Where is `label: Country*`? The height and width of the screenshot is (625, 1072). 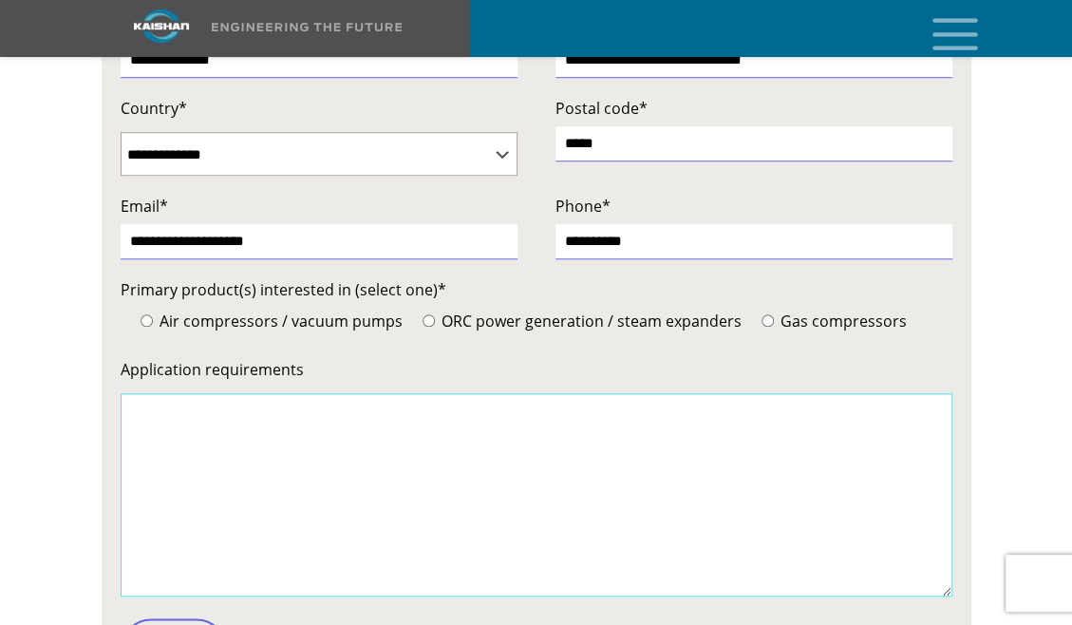 label: Country* is located at coordinates (319, 108).